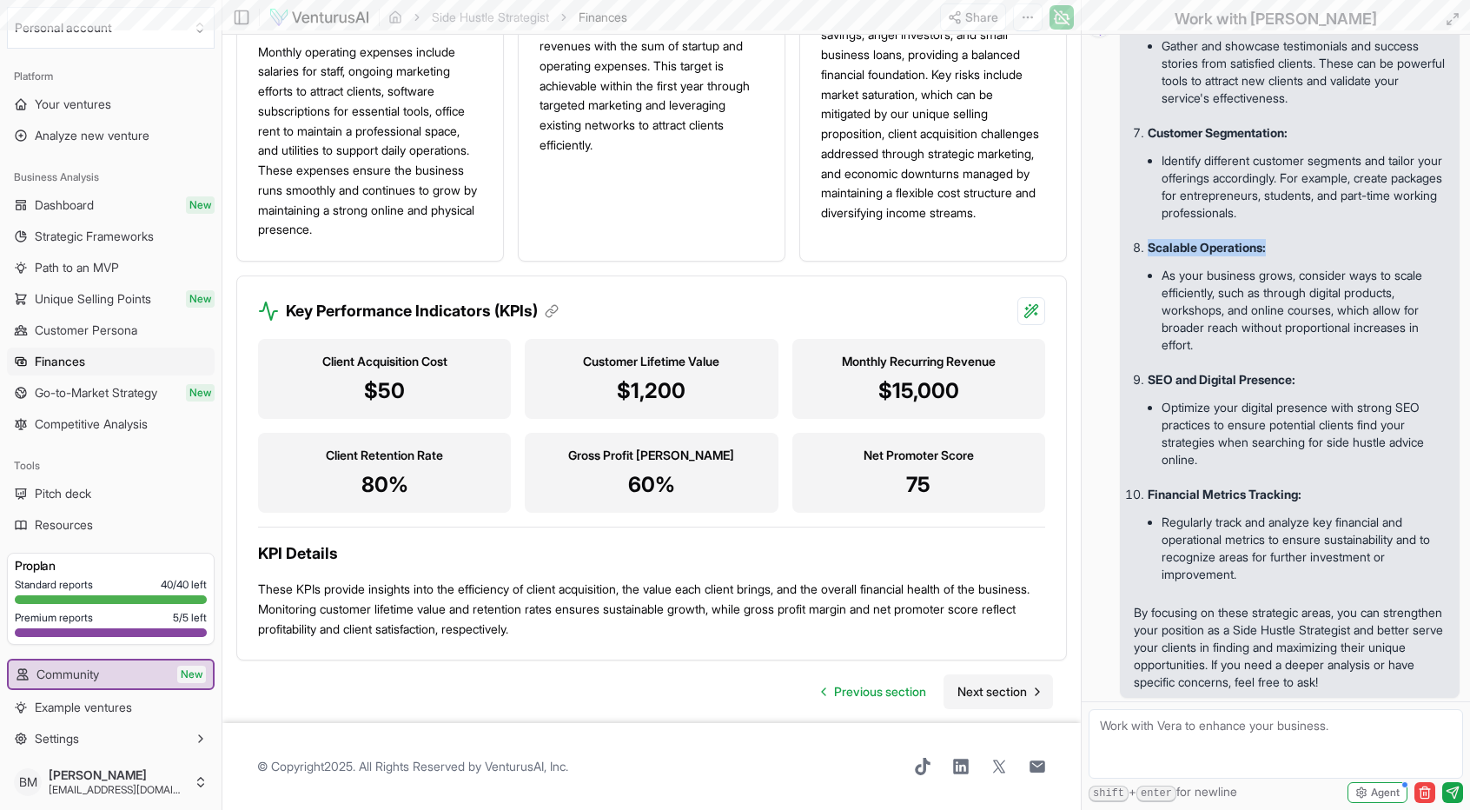  Describe the element at coordinates (110, 136) in the screenshot. I see `a: Analyze new venture` at that location.